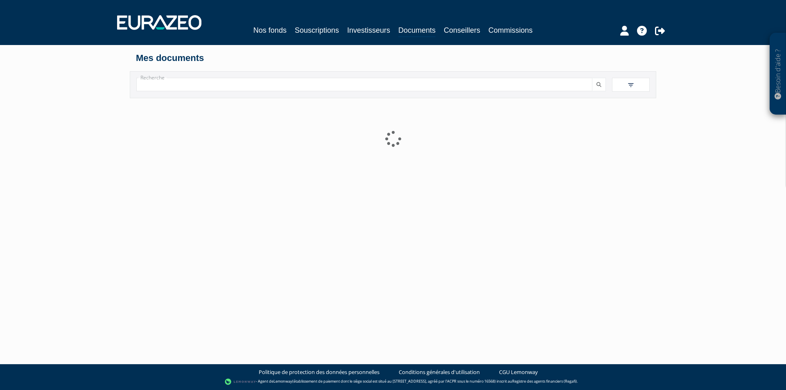 This screenshot has height=390, width=786. Describe the element at coordinates (369, 30) in the screenshot. I see `a: Investisseurs` at that location.